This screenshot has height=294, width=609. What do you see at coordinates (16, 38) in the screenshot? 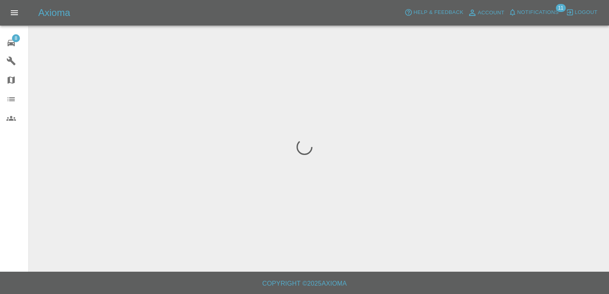
I see `span: 8` at bounding box center [16, 38].